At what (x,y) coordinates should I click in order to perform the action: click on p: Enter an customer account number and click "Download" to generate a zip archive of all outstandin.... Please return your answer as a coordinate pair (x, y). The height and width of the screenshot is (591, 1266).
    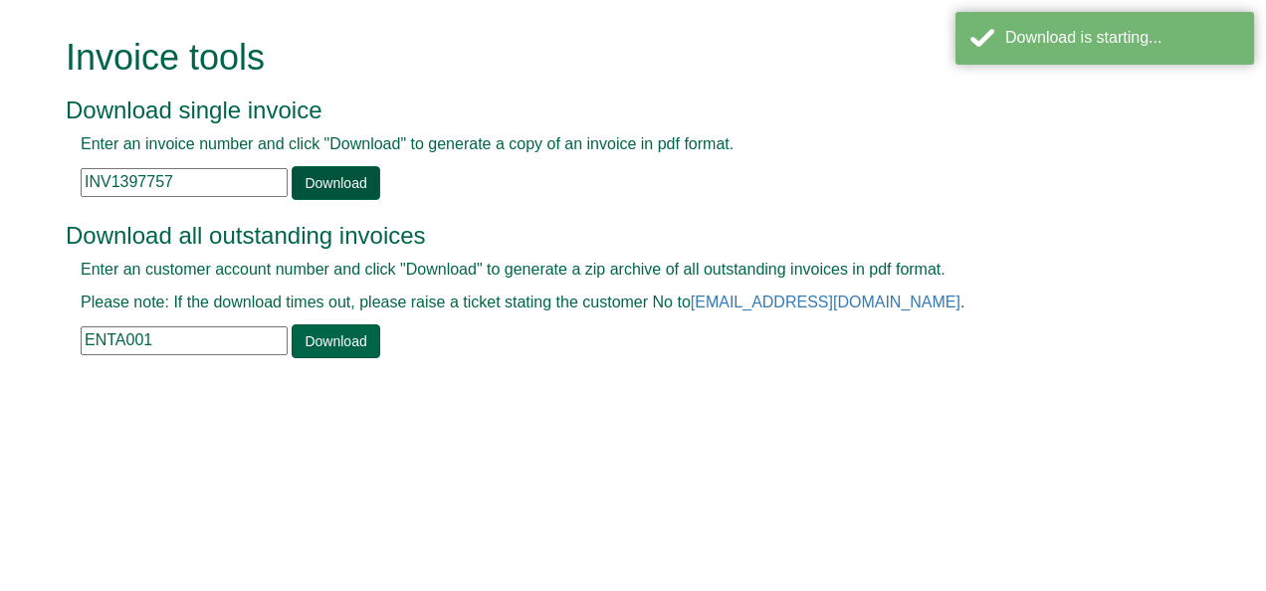
    Looking at the image, I should click on (610, 270).